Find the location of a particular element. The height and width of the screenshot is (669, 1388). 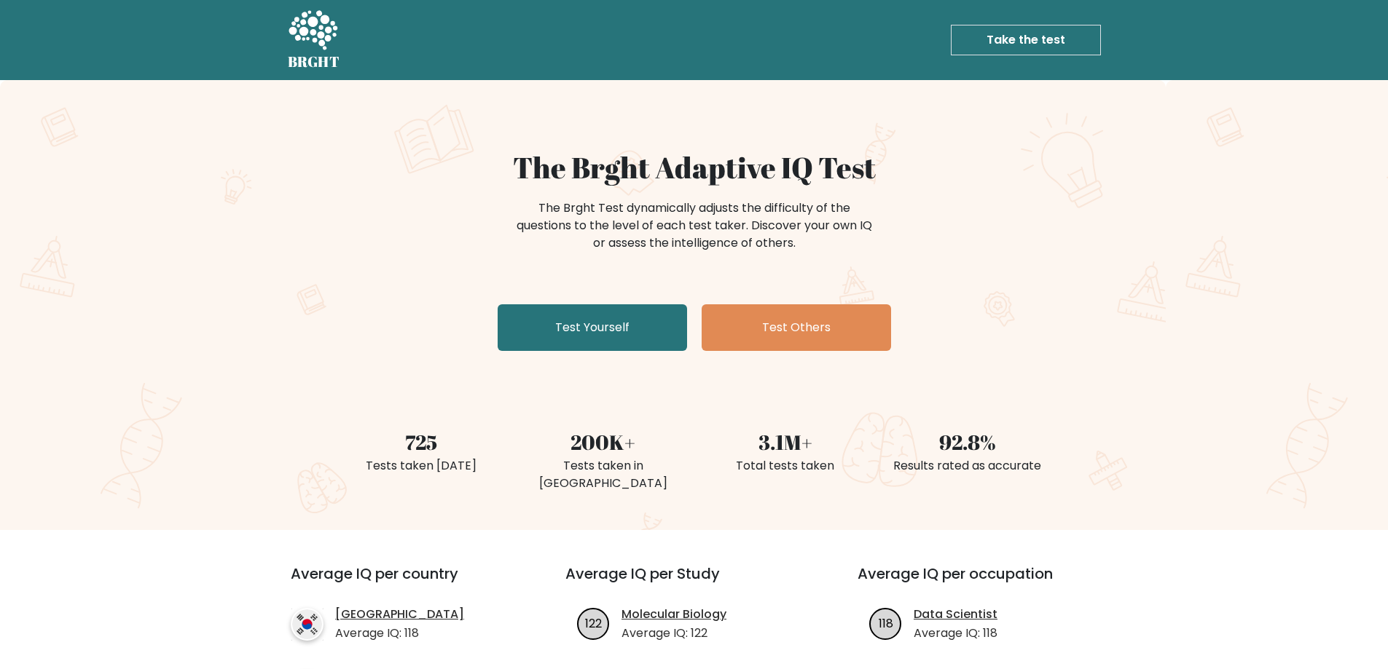

img: country is located at coordinates (307, 624).